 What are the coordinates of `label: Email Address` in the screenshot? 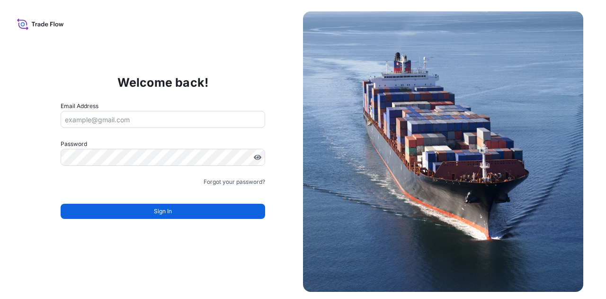 It's located at (80, 106).